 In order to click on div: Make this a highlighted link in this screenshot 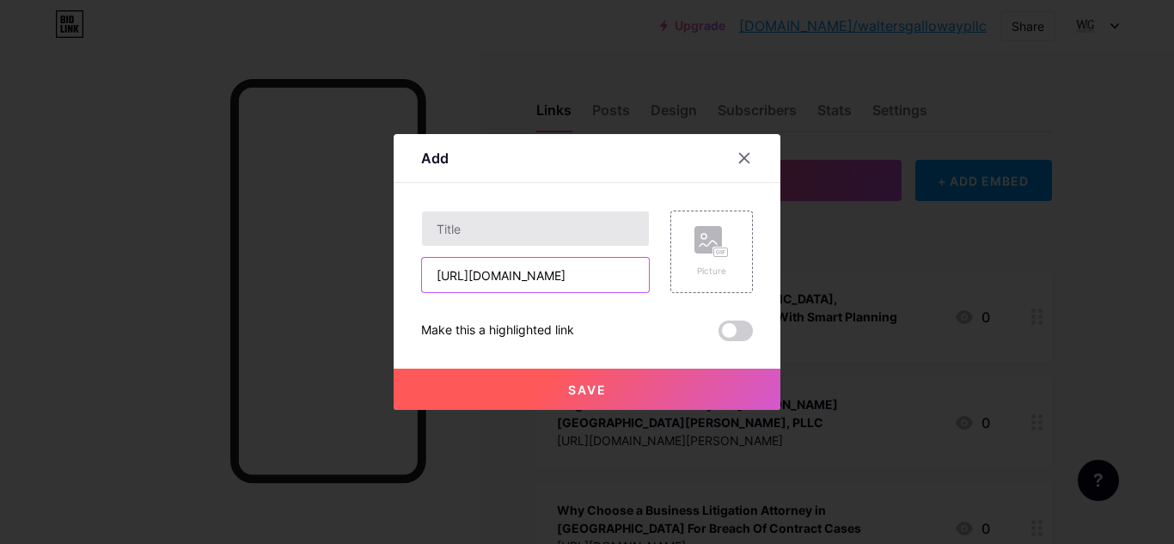, I will do `click(498, 331)`.